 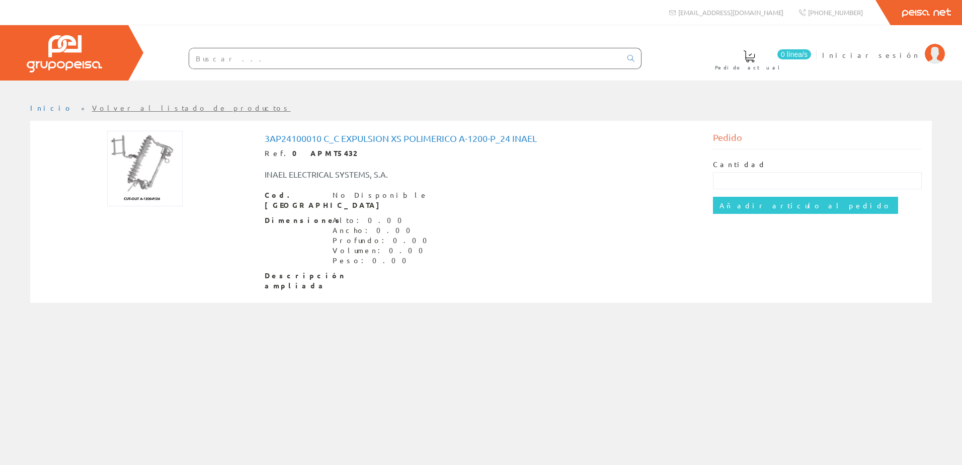 What do you see at coordinates (388, 174) in the screenshot?
I see `div: INAEL ELECTRICAL SYSTEMS, S.A.` at bounding box center [388, 174].